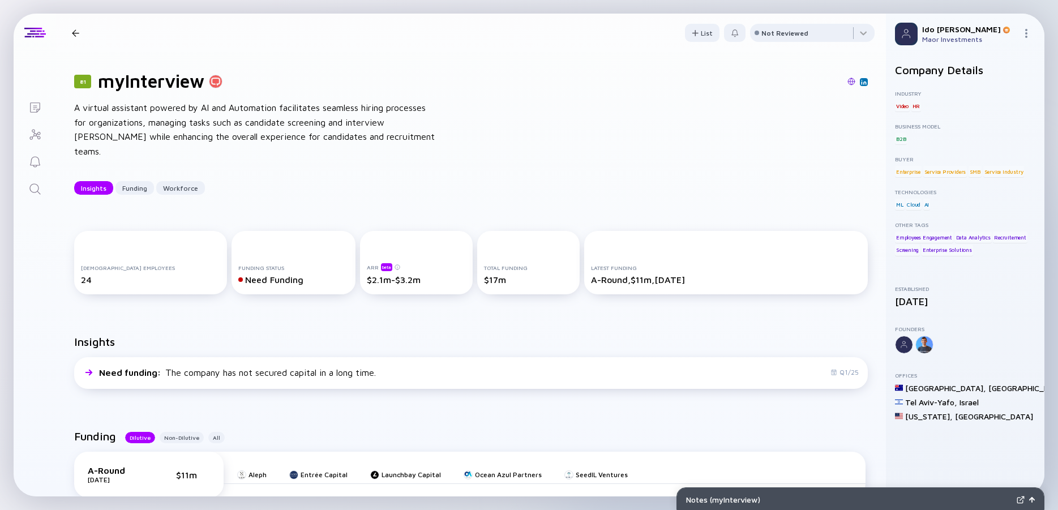  What do you see at coordinates (35, 134) in the screenshot?
I see `a: Investor Map` at bounding box center [35, 134].